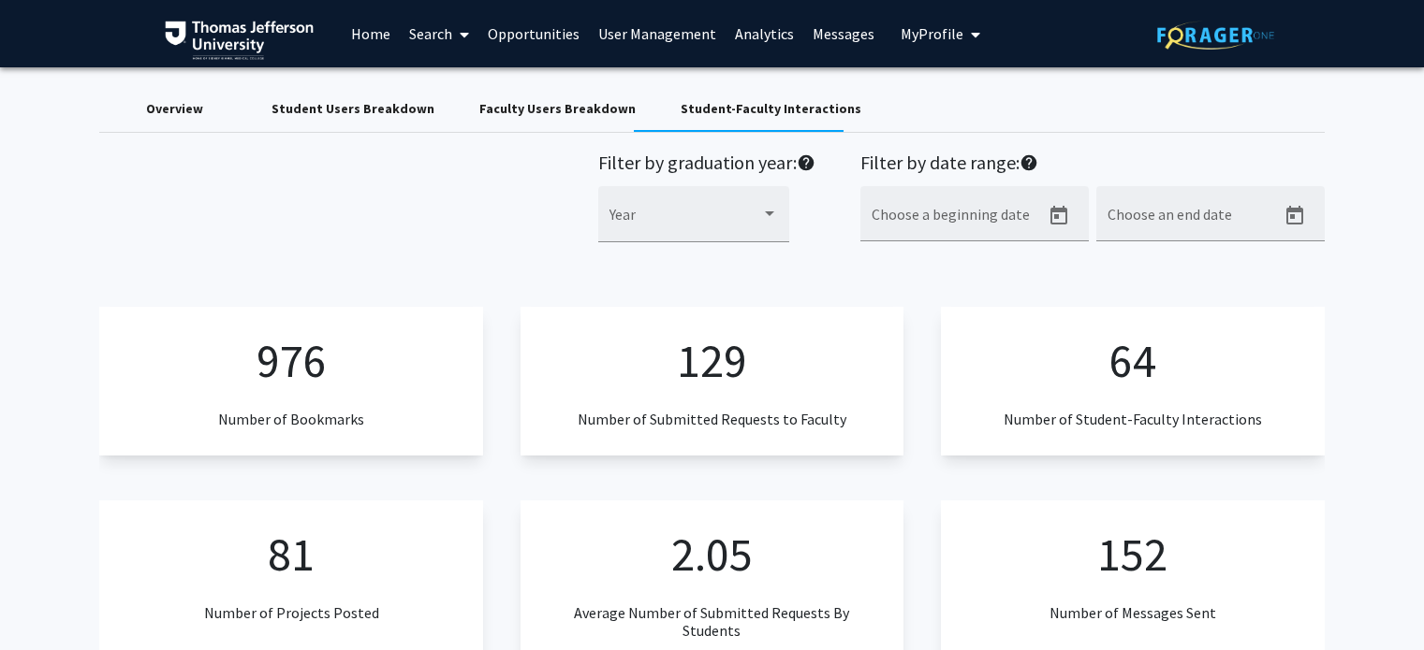 The width and height of the screenshot is (1424, 650). I want to click on h3: Number of Projects Posted, so click(291, 613).